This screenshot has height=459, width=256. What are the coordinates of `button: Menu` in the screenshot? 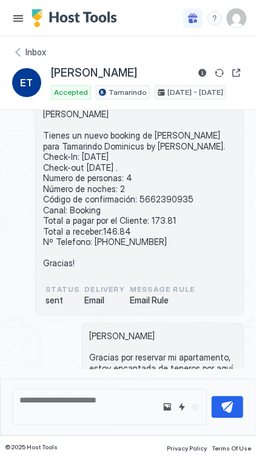 It's located at (18, 18).